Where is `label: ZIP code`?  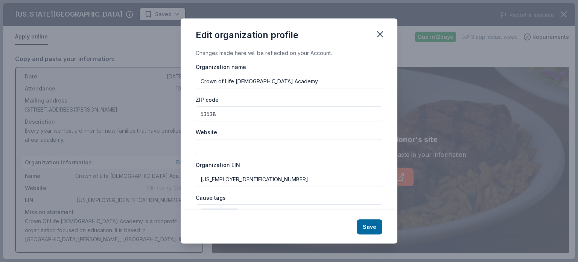 label: ZIP code is located at coordinates (207, 100).